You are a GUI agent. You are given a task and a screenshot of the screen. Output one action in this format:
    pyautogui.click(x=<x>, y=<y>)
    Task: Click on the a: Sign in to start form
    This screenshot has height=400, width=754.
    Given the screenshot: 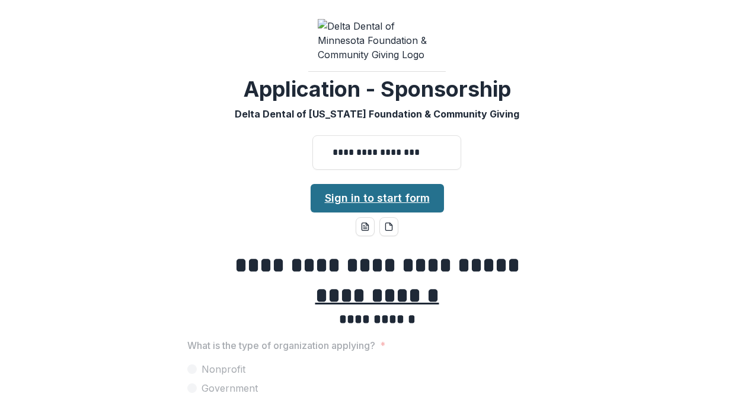 What is the action you would take?
    pyautogui.click(x=377, y=198)
    